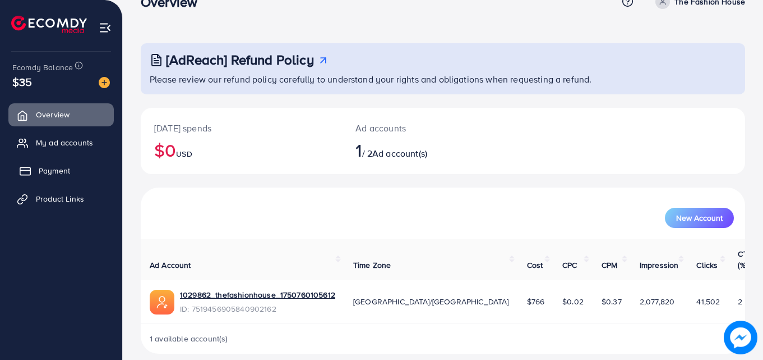 Image resolution: width=763 pixels, height=360 pixels. I want to click on img: logo, so click(49, 24).